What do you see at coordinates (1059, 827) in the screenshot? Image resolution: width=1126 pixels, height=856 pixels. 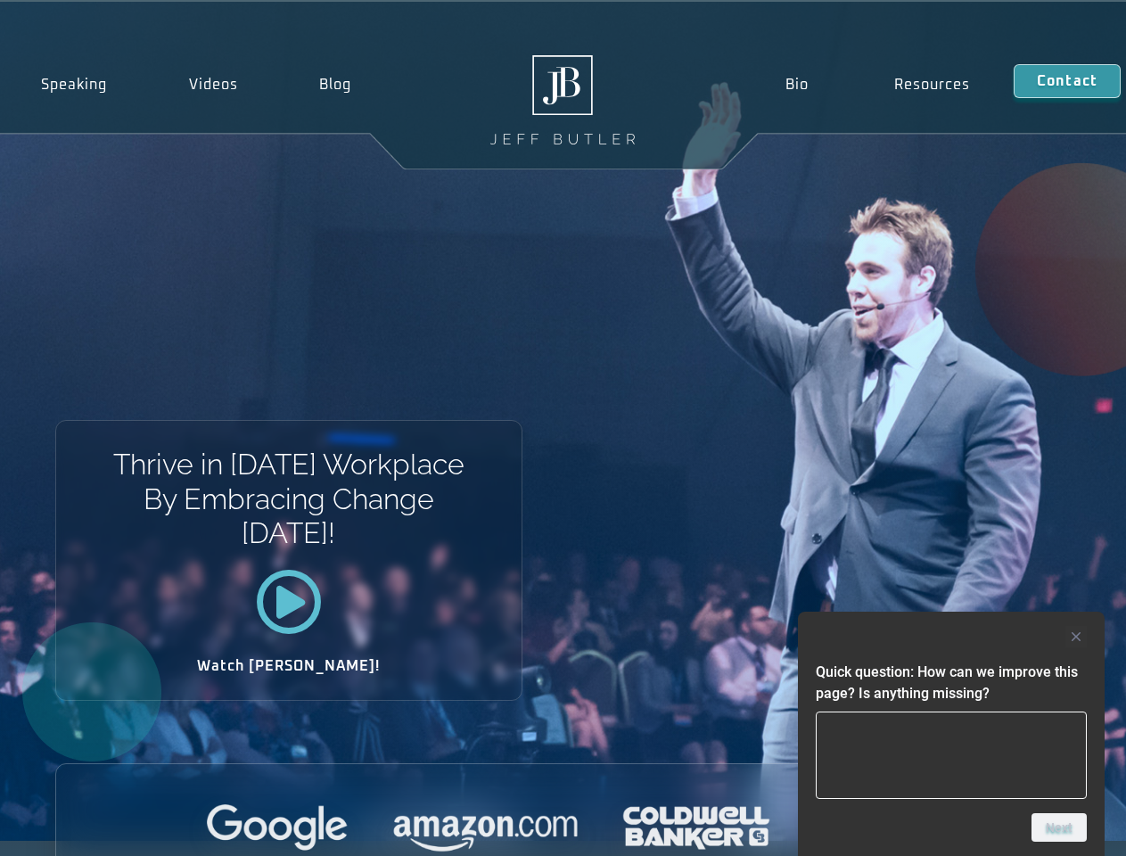 I see `button: Next question` at bounding box center [1059, 827].